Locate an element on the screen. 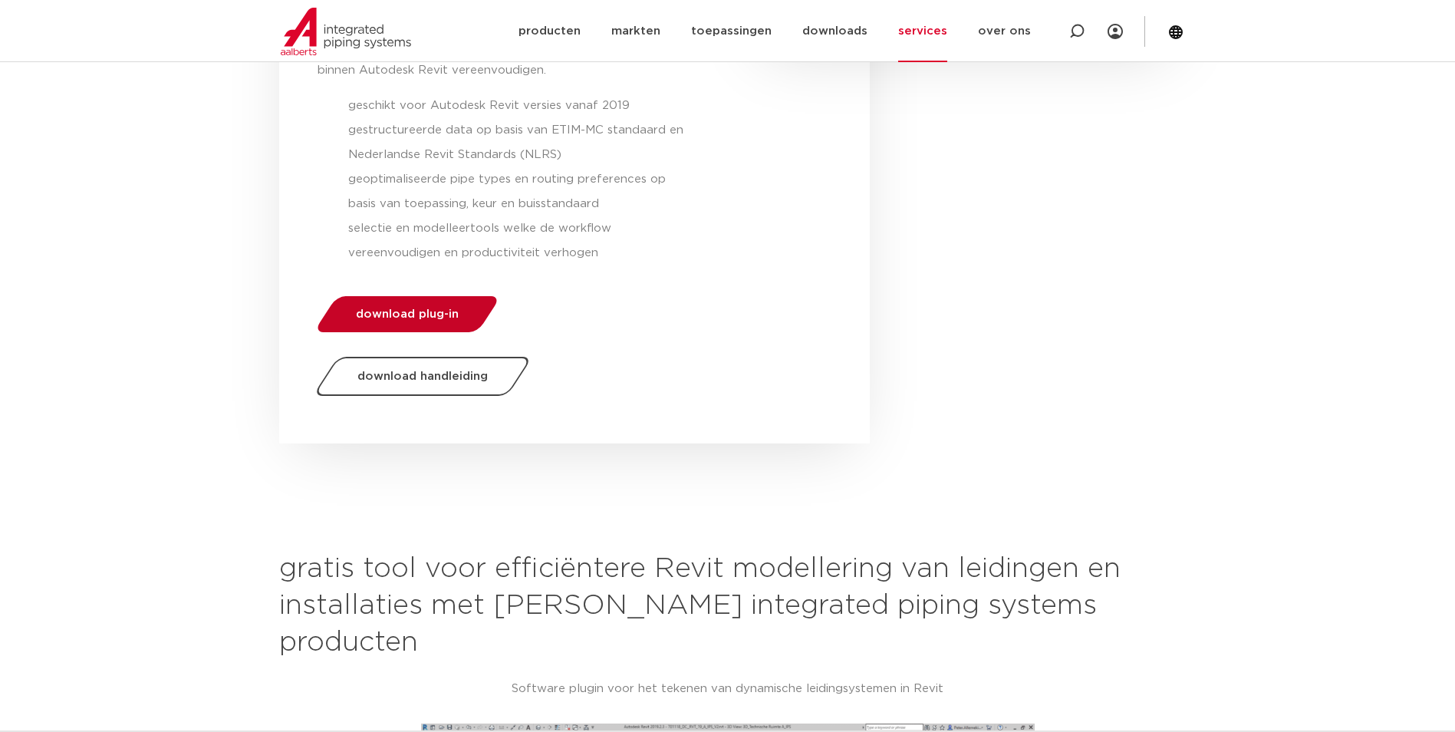 This screenshot has width=1455, height=732. li: geschikt voor Autodesk Revit versies vanaf 2019 is located at coordinates (521, 106).